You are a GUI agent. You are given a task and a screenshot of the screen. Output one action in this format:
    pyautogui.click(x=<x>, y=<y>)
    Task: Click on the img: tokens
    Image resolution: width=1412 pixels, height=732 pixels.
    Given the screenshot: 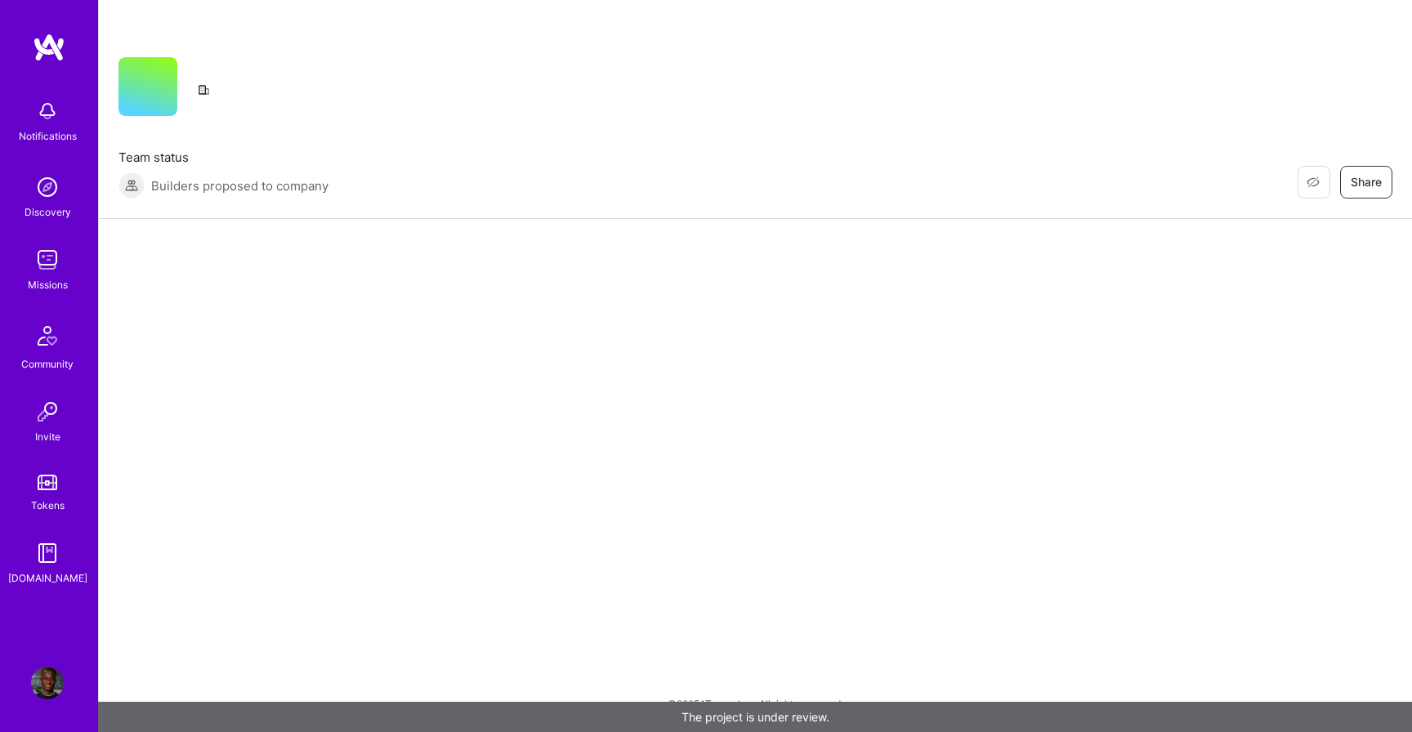 What is the action you would take?
    pyautogui.click(x=47, y=482)
    